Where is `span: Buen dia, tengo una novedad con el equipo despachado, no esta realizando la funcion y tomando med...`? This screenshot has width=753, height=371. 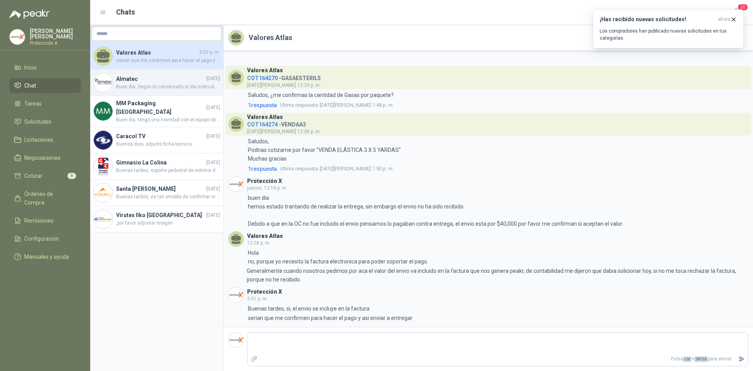
span: Buen dia, tengo una novedad con el equipo despachado, no esta realizando la funcion y tomando med... is located at coordinates (168, 120).